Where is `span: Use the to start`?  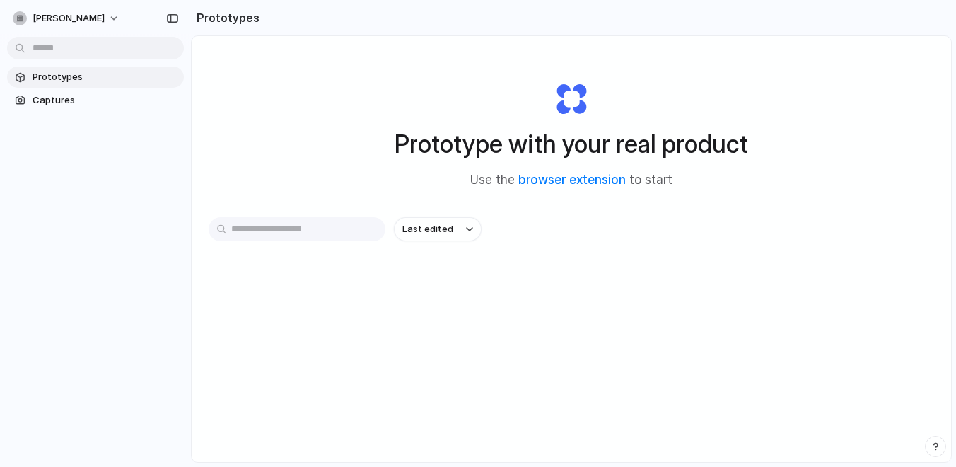
span: Use the to start is located at coordinates (571, 180).